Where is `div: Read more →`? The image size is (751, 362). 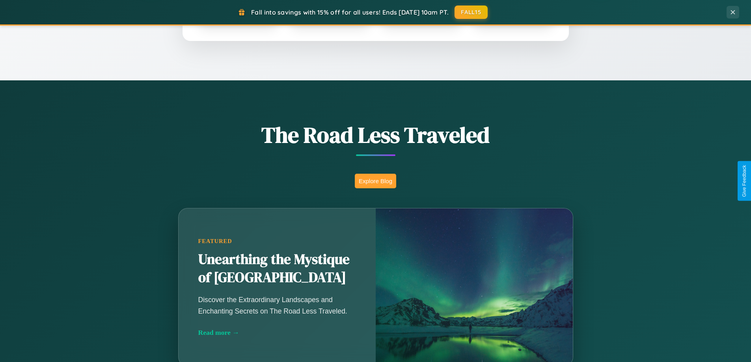 div: Read more → is located at coordinates (277, 333).